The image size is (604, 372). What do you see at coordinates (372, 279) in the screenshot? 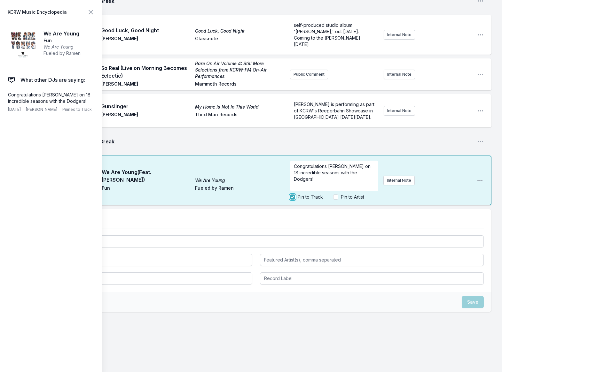
I see `input: Record Label` at bounding box center [372, 279].